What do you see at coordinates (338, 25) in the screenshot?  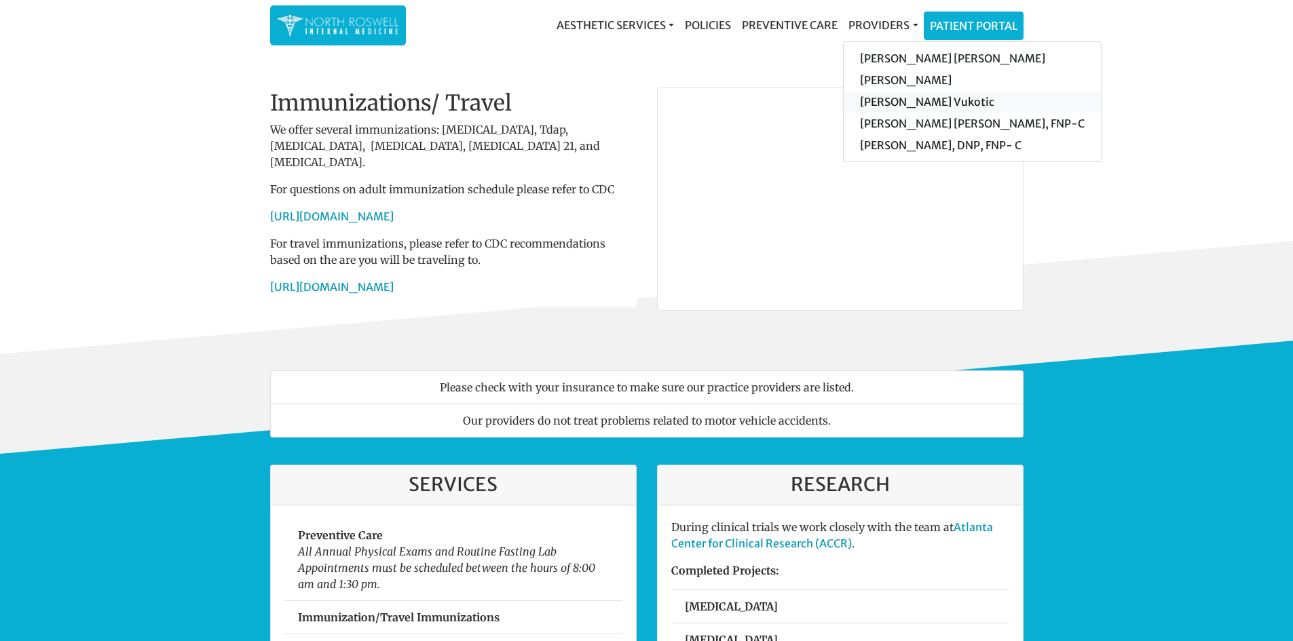 I see `img: North Roswell Internal Medicine` at bounding box center [338, 25].